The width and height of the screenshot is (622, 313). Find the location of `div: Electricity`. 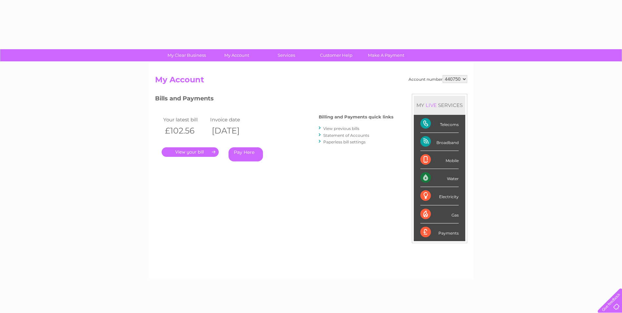

div: Electricity is located at coordinates (440, 196).